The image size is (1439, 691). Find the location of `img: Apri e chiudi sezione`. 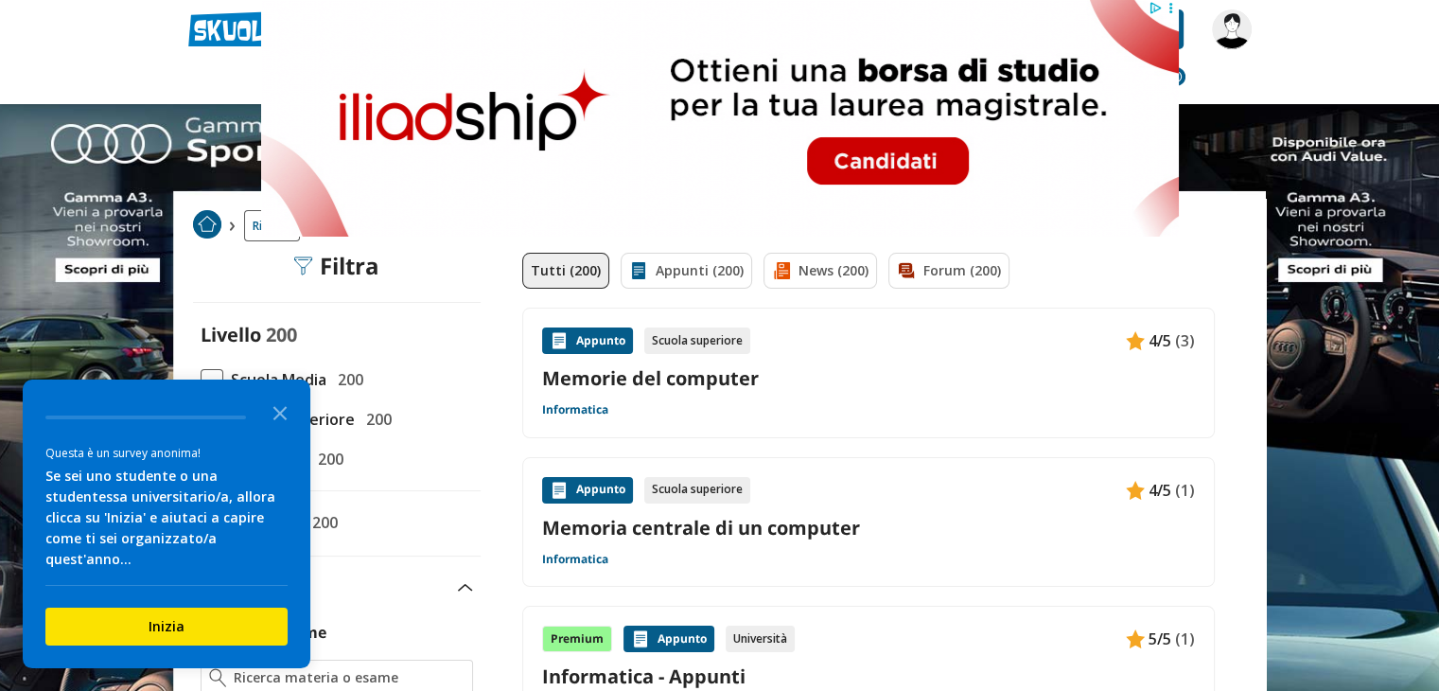

img: Apri e chiudi sezione is located at coordinates (465, 588).